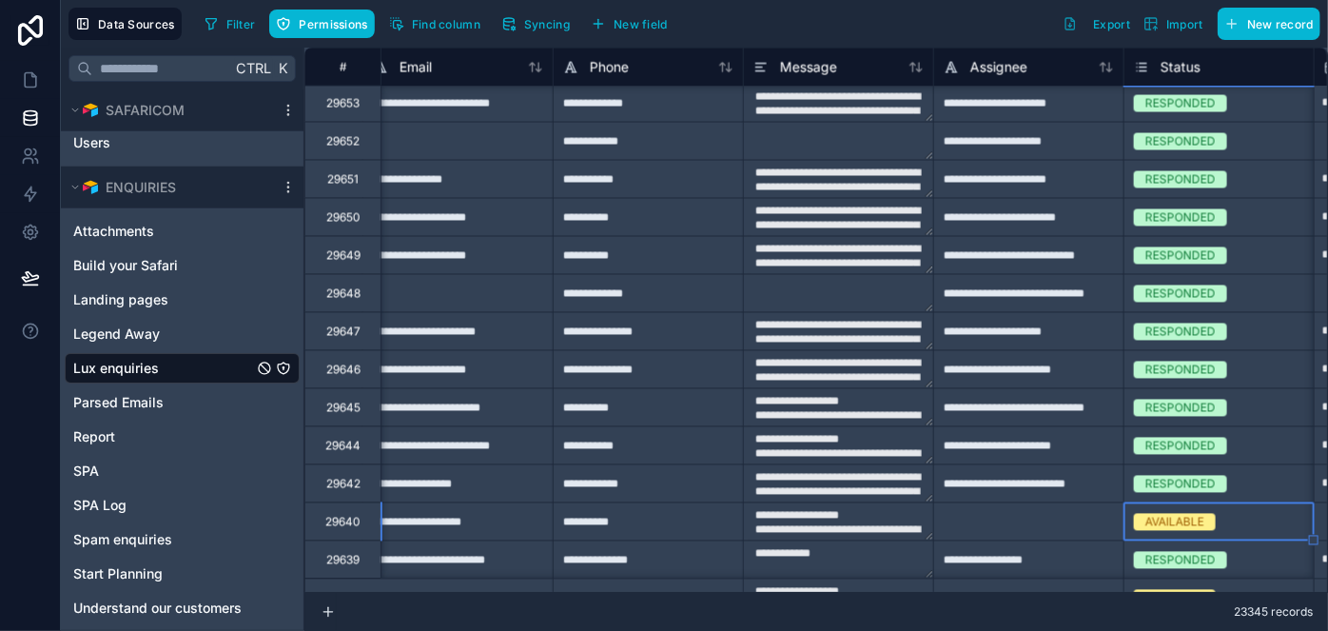 The height and width of the screenshot is (631, 1328). Describe the element at coordinates (1265, 24) in the screenshot. I see `a: New record` at that location.